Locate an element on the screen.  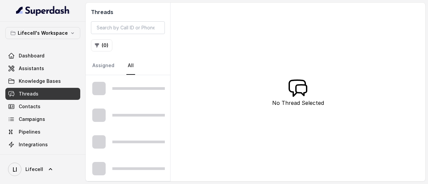
span: Dashboard is located at coordinates (31, 56).